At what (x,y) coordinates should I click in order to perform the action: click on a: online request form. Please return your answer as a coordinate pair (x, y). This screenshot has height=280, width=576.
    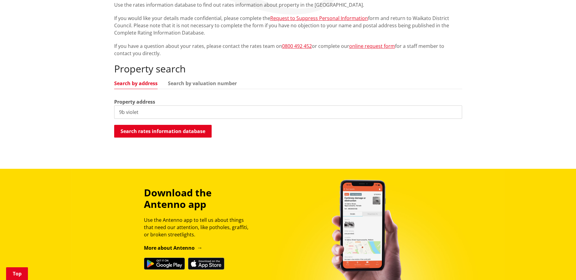
    Looking at the image, I should click on (372, 46).